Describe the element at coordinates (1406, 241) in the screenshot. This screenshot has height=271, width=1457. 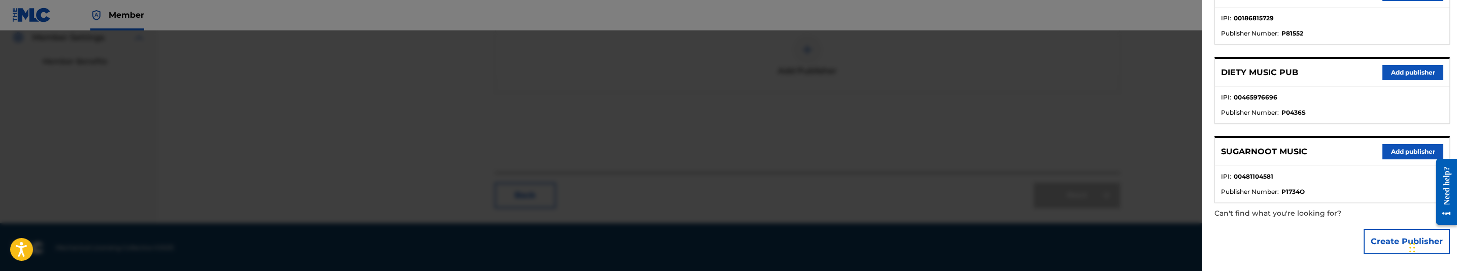
I see `button: Create Publisher` at that location.